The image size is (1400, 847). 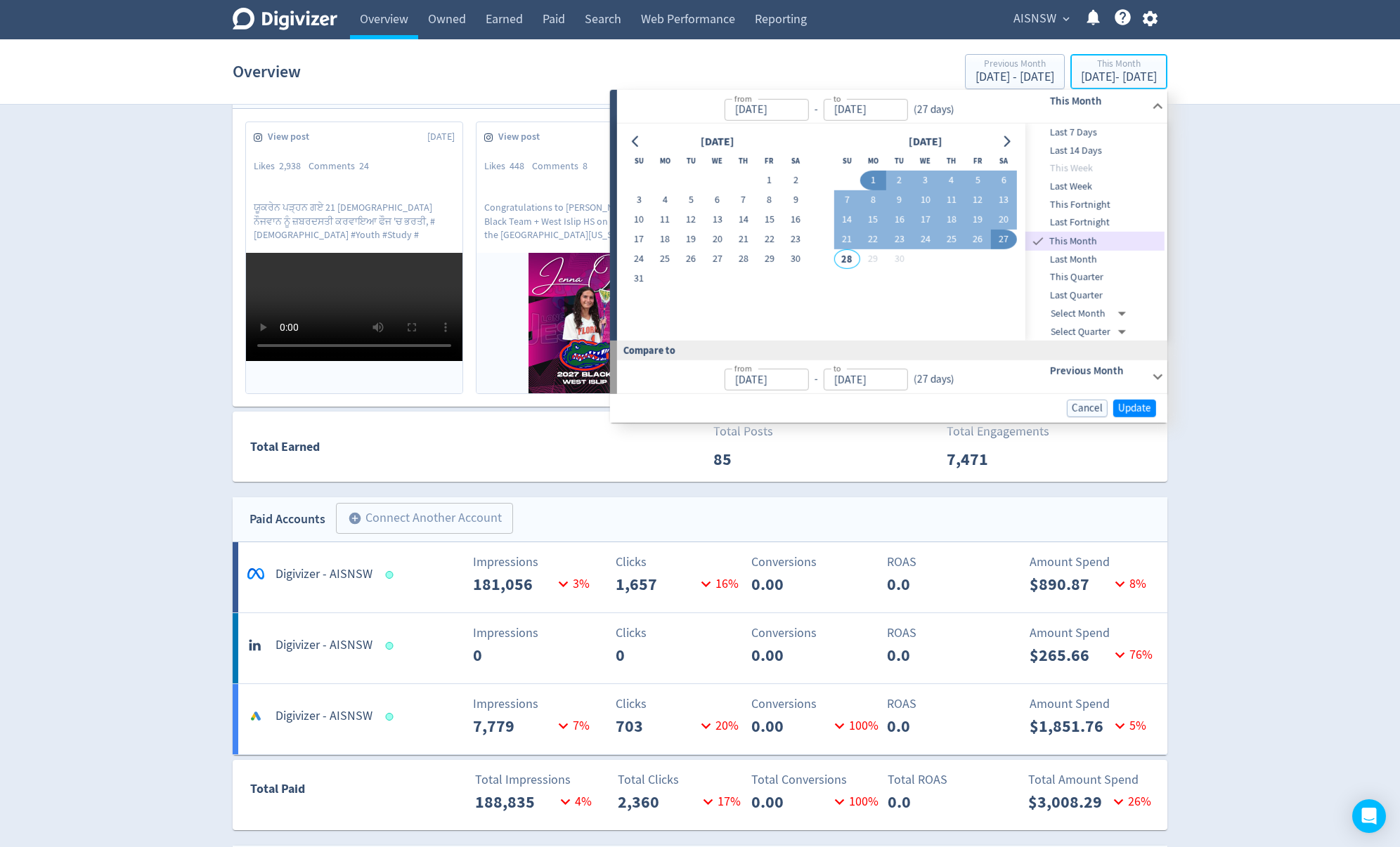 I want to click on th: Wednesday, so click(x=925, y=161).